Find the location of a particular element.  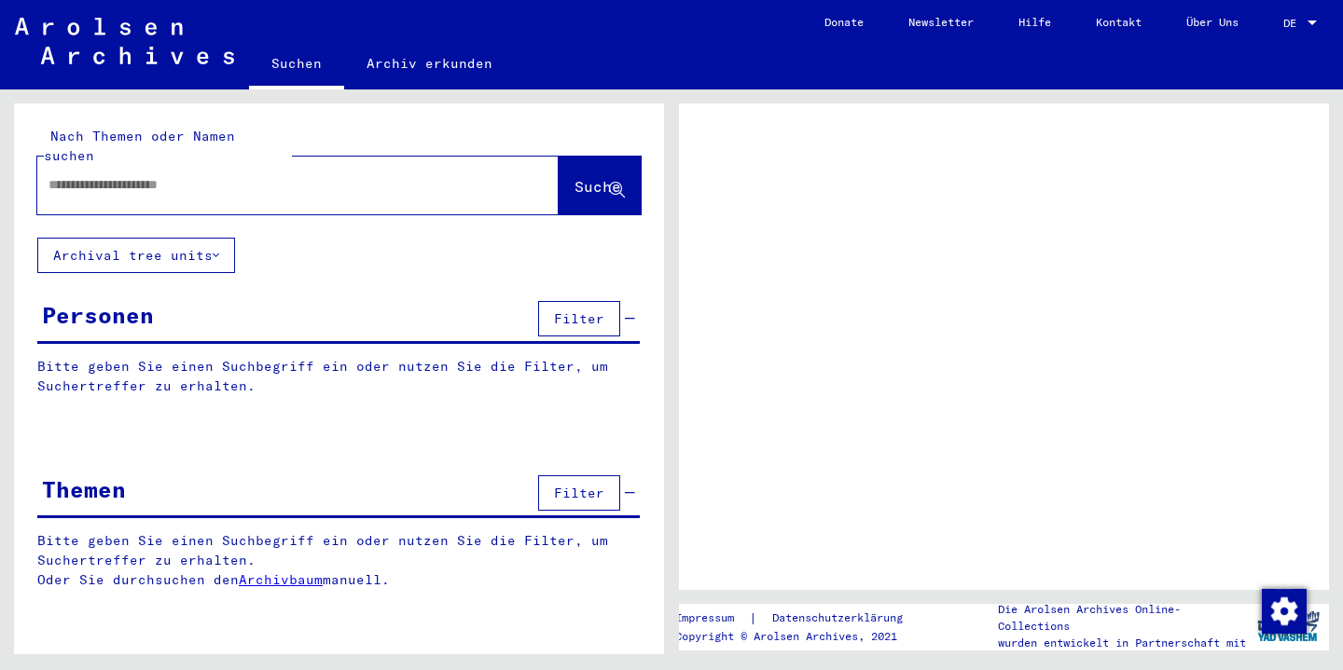

a: Impressum is located at coordinates (711, 618).